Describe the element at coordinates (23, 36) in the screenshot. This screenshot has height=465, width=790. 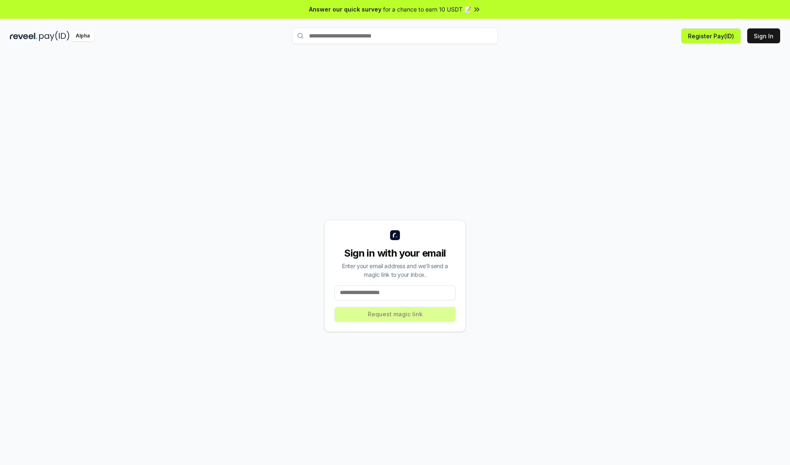
I see `img: reveel_dark` at that location.